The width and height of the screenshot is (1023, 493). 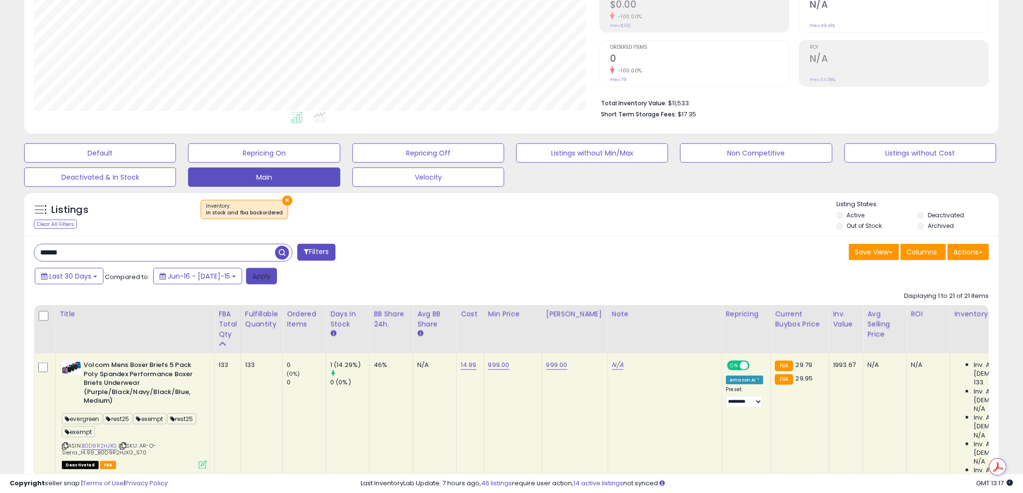 I want to click on span: OFF, so click(x=755, y=366).